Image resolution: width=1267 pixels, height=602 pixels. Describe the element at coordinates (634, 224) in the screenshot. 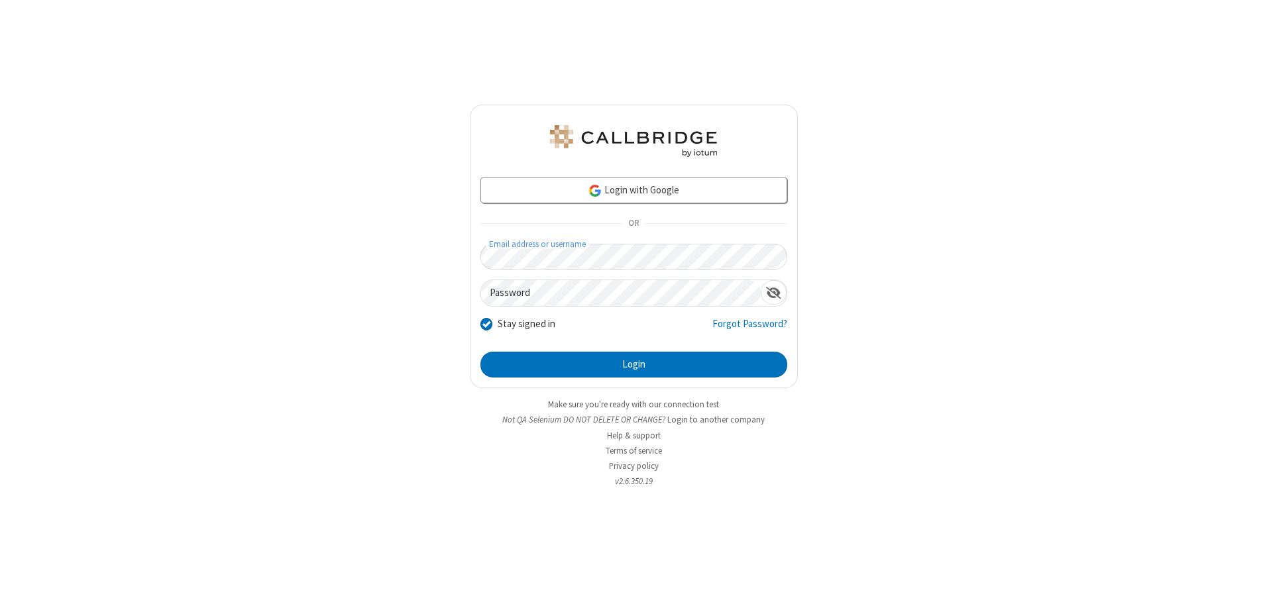

I see `span: OR` at that location.